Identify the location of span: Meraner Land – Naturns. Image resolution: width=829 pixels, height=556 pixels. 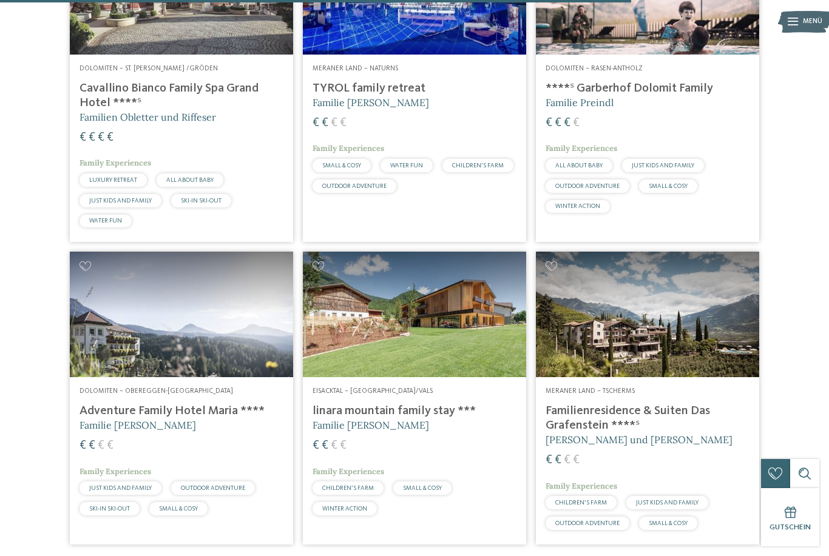
(355, 69).